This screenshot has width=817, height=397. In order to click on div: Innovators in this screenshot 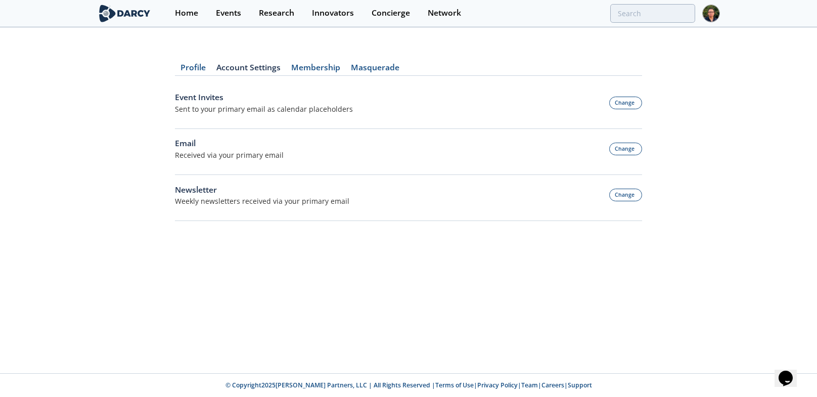, I will do `click(333, 13)`.